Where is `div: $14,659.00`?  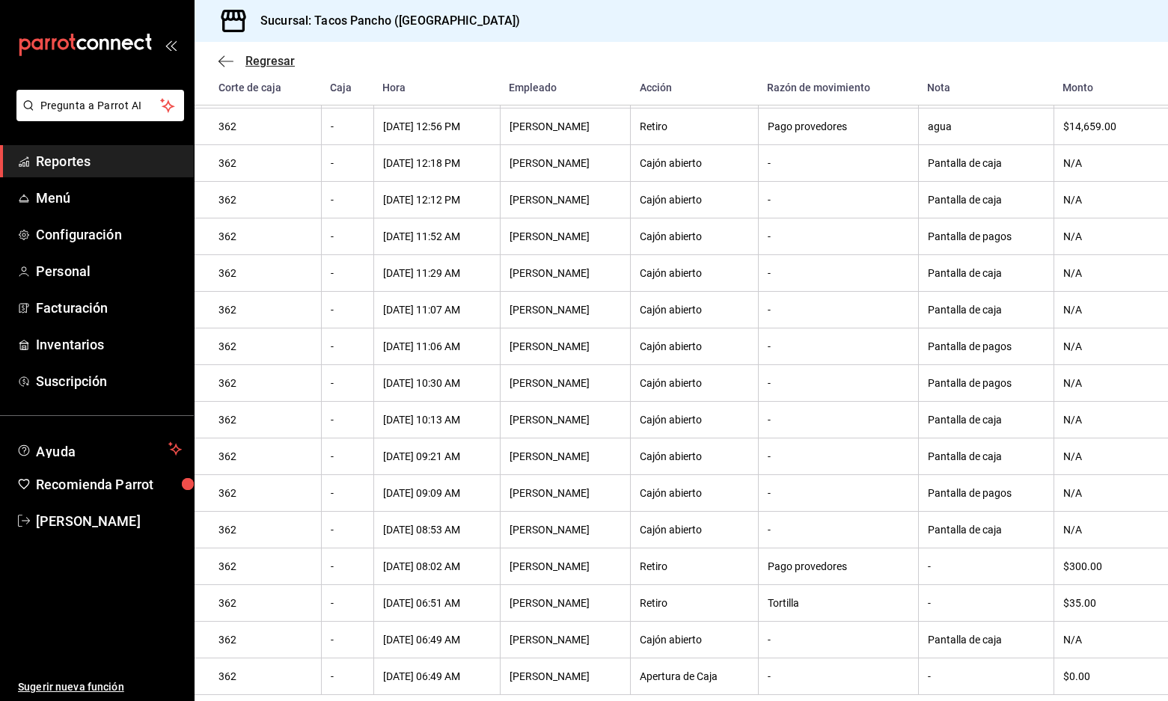 div: $14,659.00 is located at coordinates (1103, 126).